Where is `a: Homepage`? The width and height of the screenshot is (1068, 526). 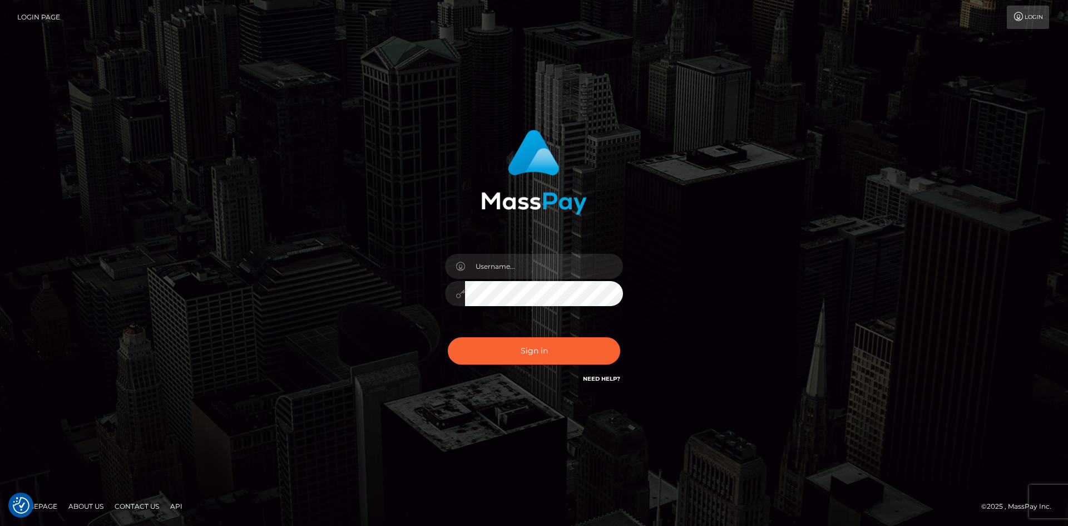 a: Homepage is located at coordinates (37, 506).